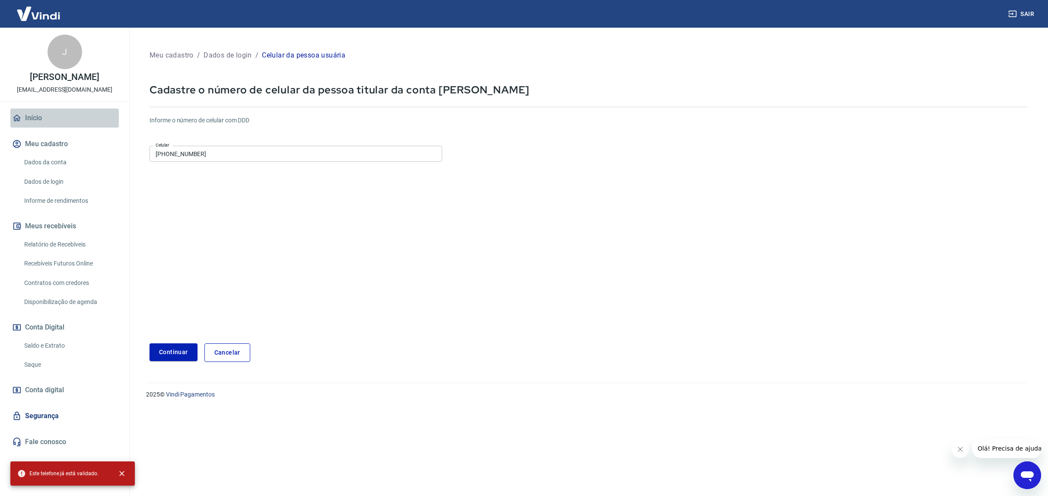 The image size is (1048, 496). What do you see at coordinates (122, 473) in the screenshot?
I see `button: close` at bounding box center [122, 473].